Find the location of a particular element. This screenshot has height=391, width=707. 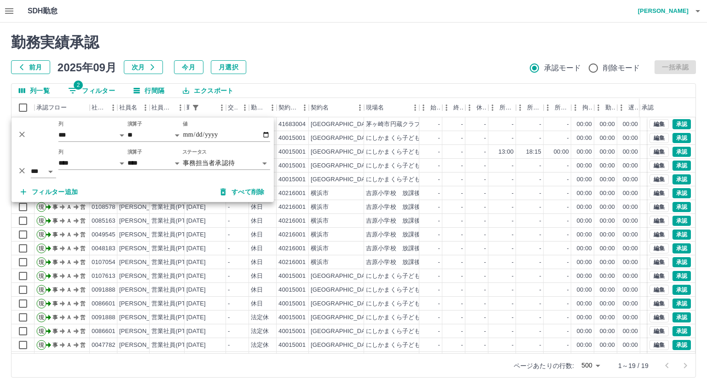

div: 社員番号 is located at coordinates (99, 108).